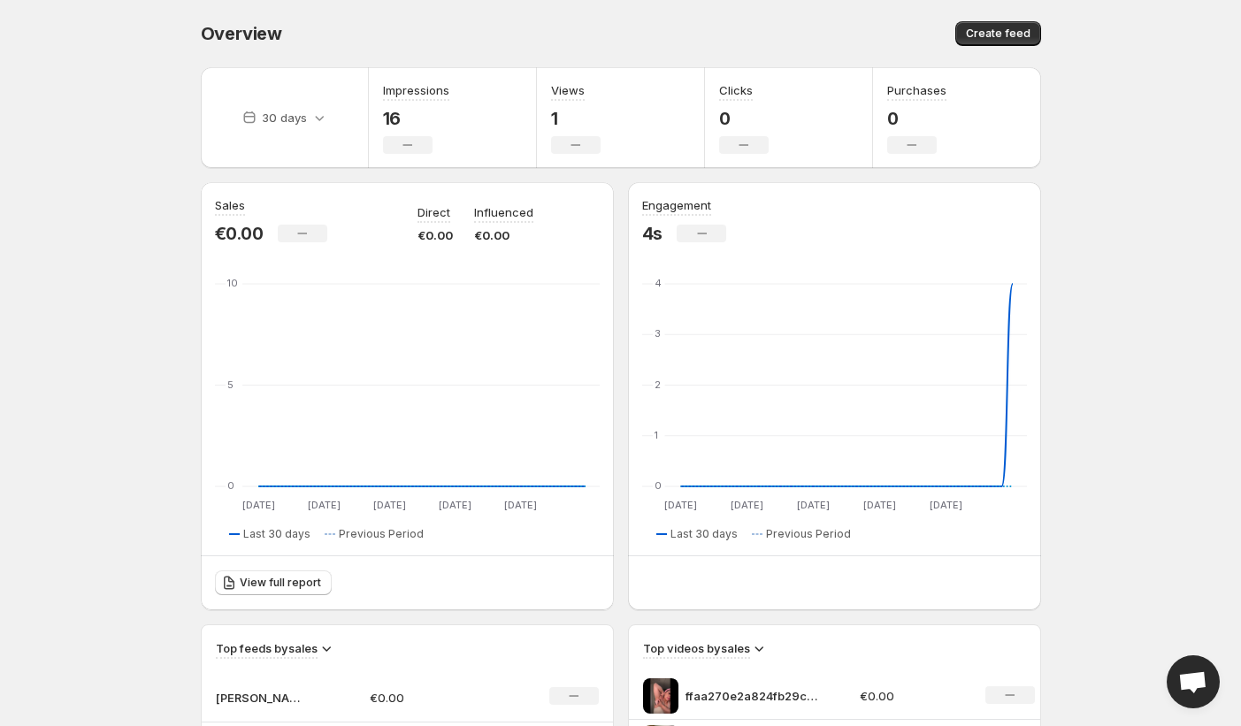 This screenshot has height=726, width=1241. I want to click on p: Influenced, so click(503, 212).